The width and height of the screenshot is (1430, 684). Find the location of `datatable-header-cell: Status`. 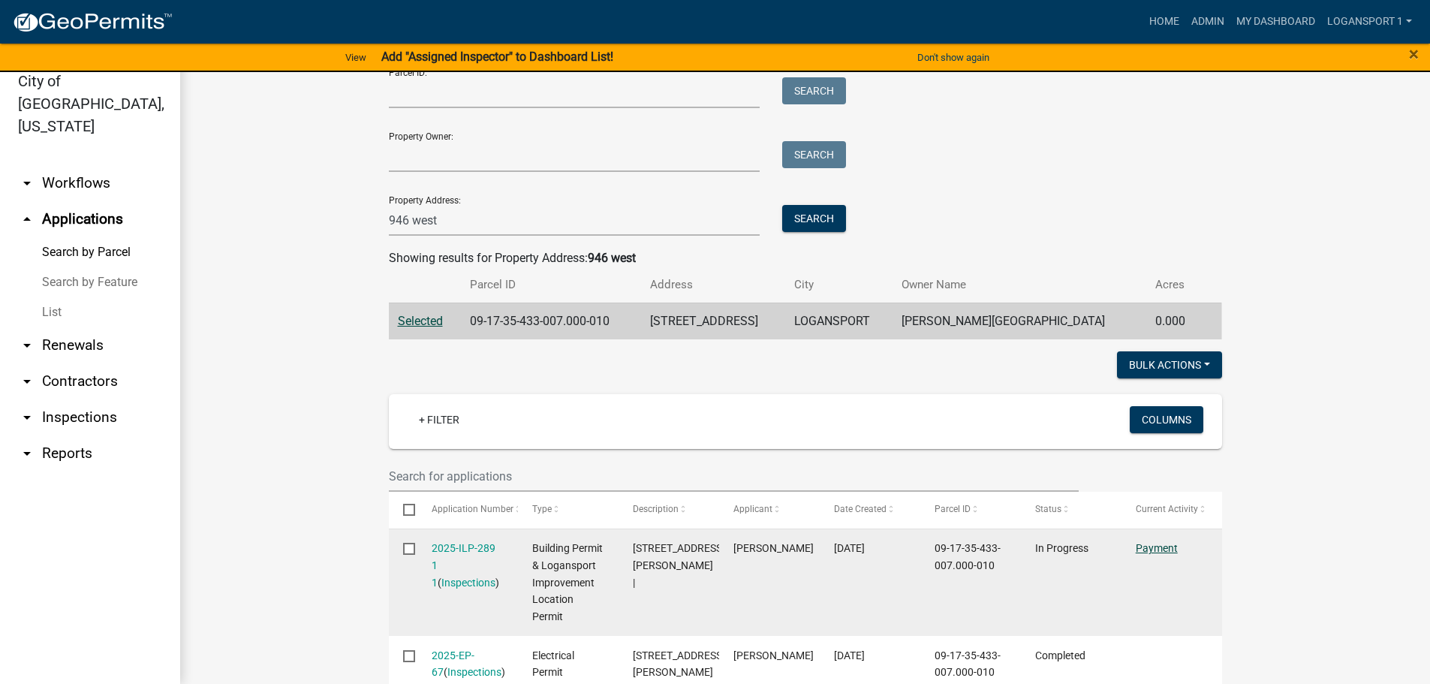

datatable-header-cell: Status is located at coordinates (1071, 510).